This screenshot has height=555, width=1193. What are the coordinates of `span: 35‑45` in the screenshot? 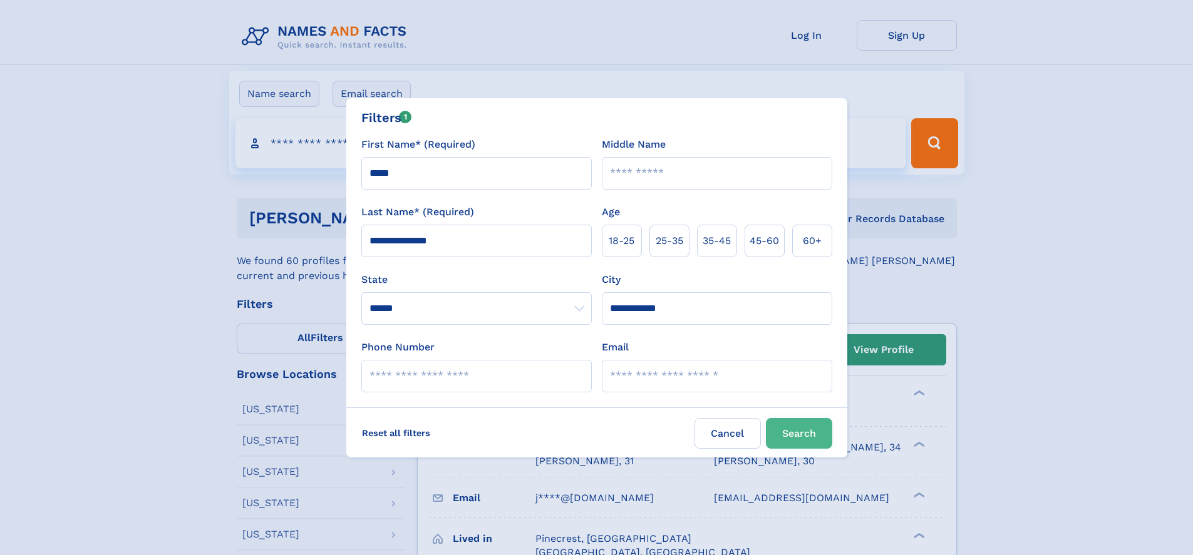 It's located at (716, 241).